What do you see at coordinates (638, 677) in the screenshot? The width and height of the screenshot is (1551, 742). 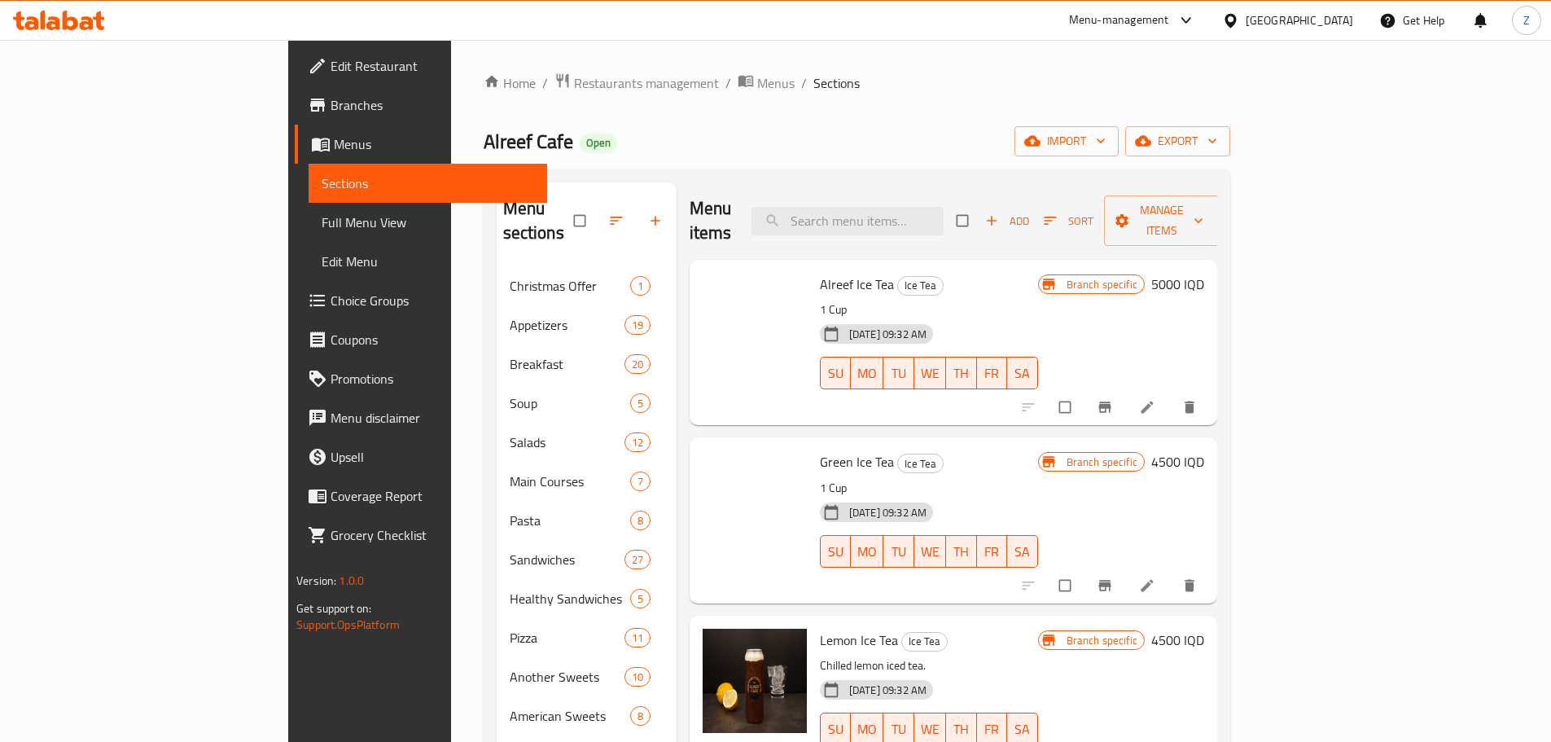 I see `span: 10` at bounding box center [638, 677].